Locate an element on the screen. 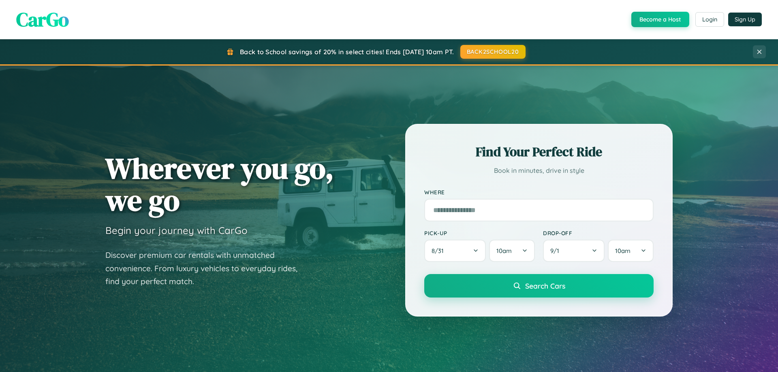 This screenshot has width=778, height=372. button: Login is located at coordinates (710, 19).